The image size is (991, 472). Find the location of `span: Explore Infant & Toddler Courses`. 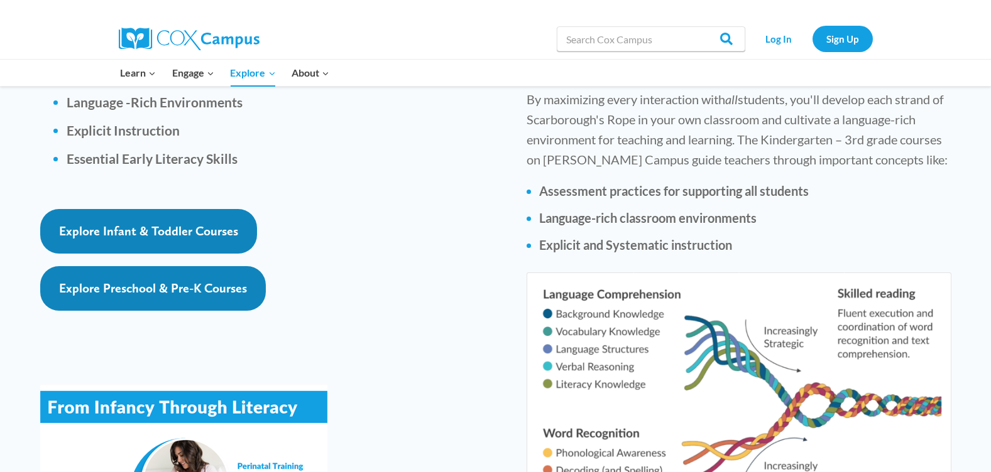

span: Explore Infant & Toddler Courses is located at coordinates (148, 231).